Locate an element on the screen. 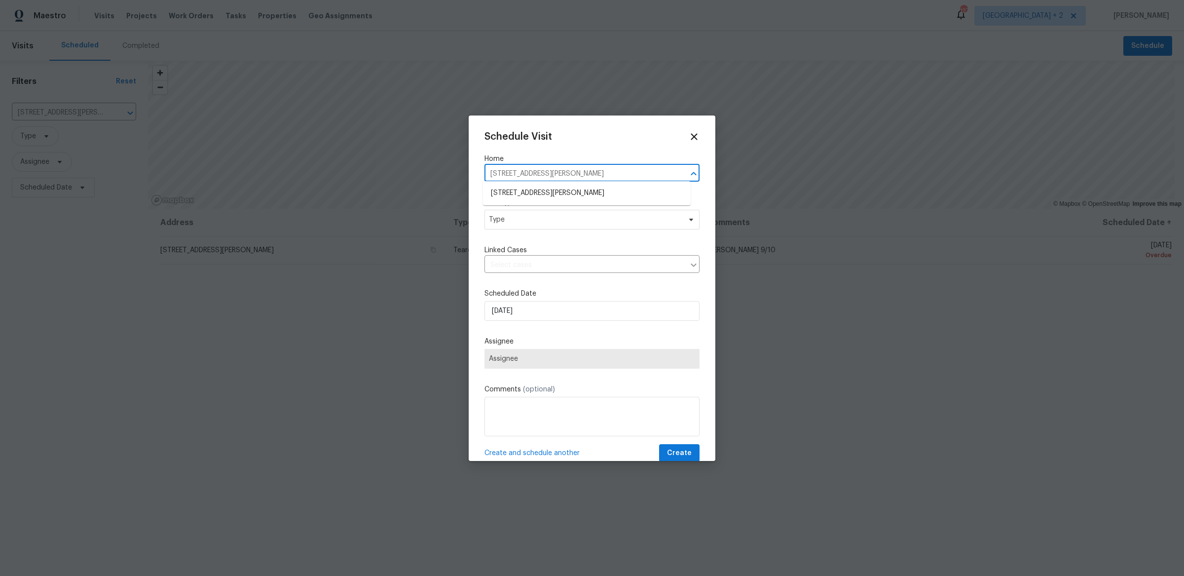  input: Select cases is located at coordinates (585, 265).